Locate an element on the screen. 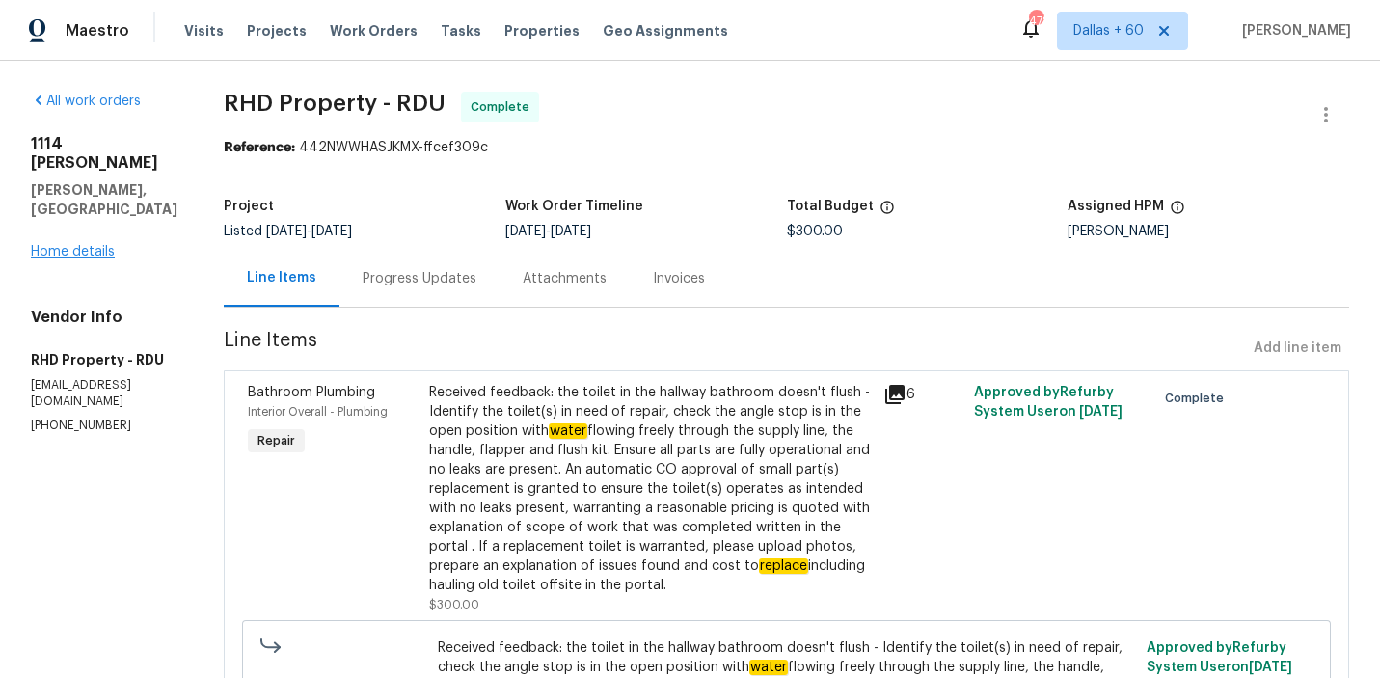 The height and width of the screenshot is (678, 1380). span: Repair is located at coordinates (276, 441).